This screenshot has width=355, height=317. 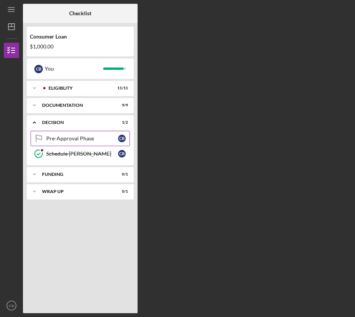 I want to click on div: Documentation, so click(x=75, y=105).